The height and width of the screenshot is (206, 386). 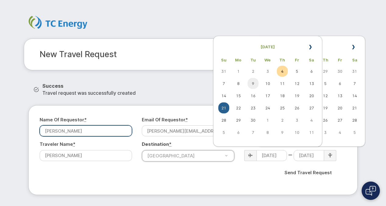 What do you see at coordinates (58, 22) in the screenshot?
I see `img: TC Energy` at bounding box center [58, 22].